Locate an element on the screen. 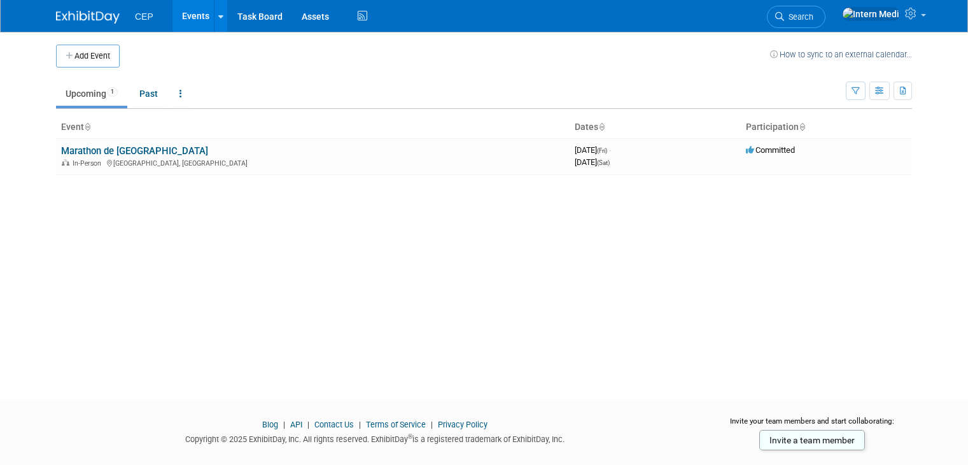 This screenshot has width=968, height=465. span: Committed is located at coordinates (770, 150).